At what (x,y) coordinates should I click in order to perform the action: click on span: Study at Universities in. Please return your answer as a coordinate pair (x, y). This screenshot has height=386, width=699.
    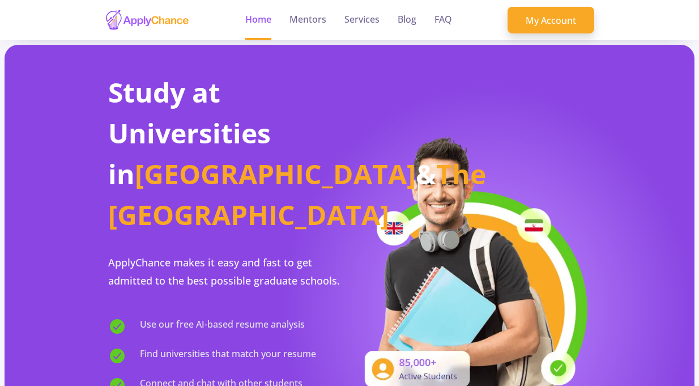
    Looking at the image, I should click on (189, 132).